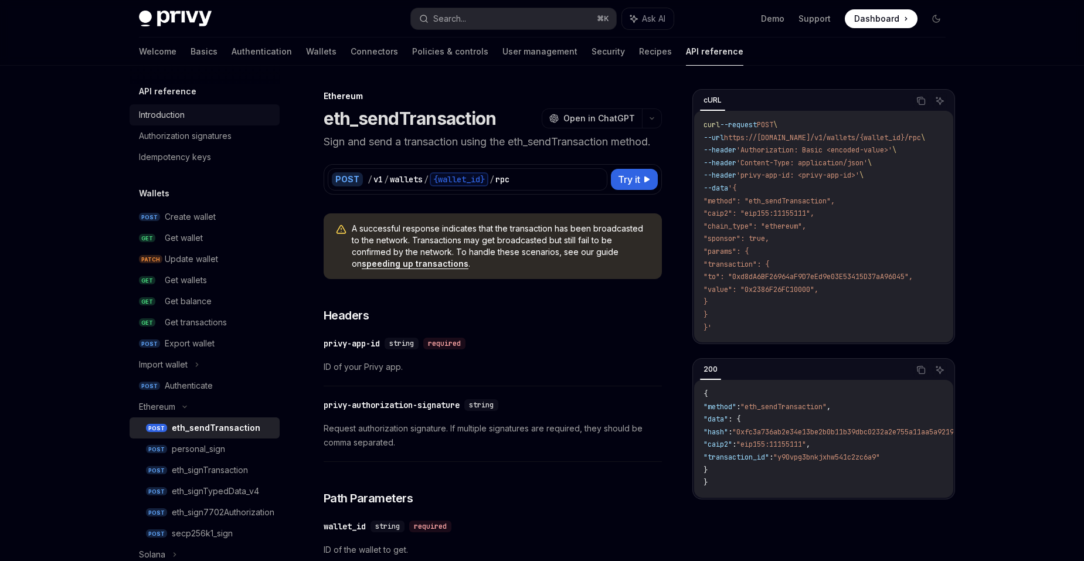 The image size is (1084, 561). Describe the element at coordinates (205, 386) in the screenshot. I see `a: POSTAuthenticate` at that location.